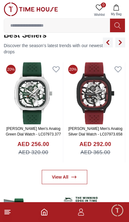 The height and width of the screenshot is (222, 129). What do you see at coordinates (99, 10) in the screenshot?
I see `a: 0Wishlist` at bounding box center [99, 10].